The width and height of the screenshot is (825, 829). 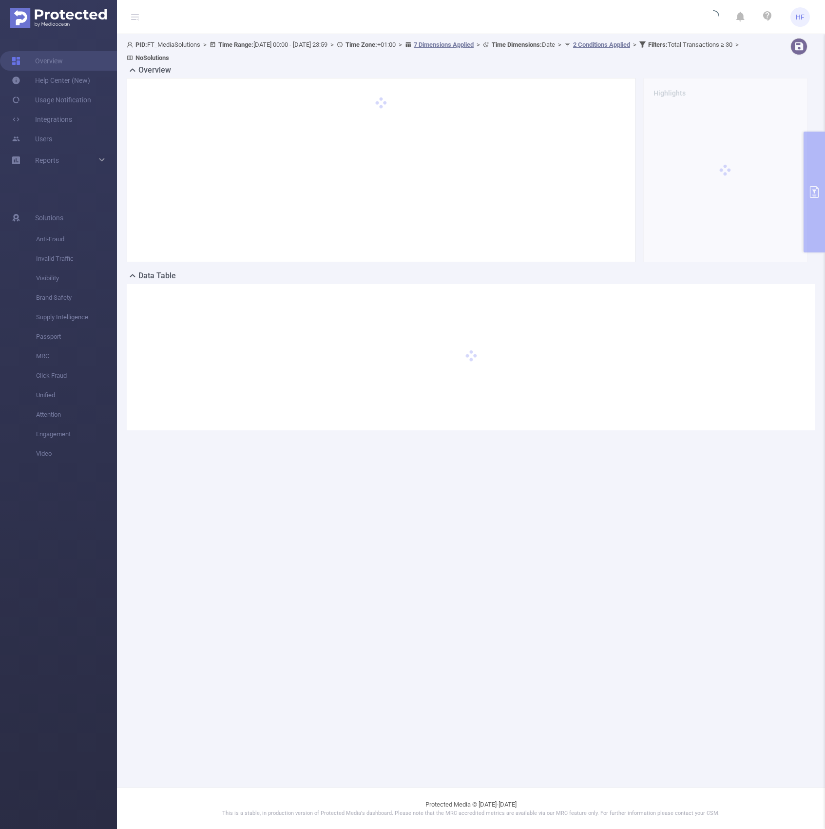 What do you see at coordinates (49, 218) in the screenshot?
I see `span: Solutions` at bounding box center [49, 218].